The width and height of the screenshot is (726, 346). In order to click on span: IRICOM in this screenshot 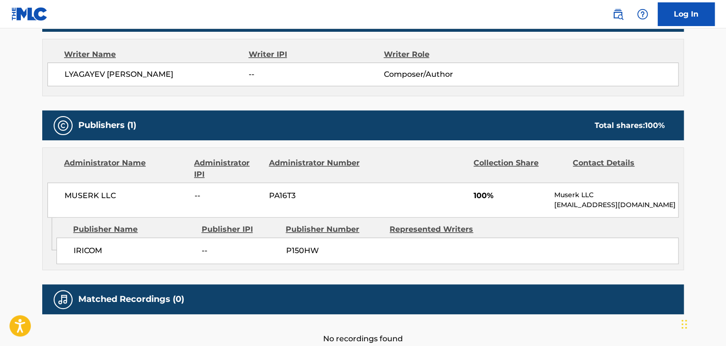, I will do `click(134, 251)`.